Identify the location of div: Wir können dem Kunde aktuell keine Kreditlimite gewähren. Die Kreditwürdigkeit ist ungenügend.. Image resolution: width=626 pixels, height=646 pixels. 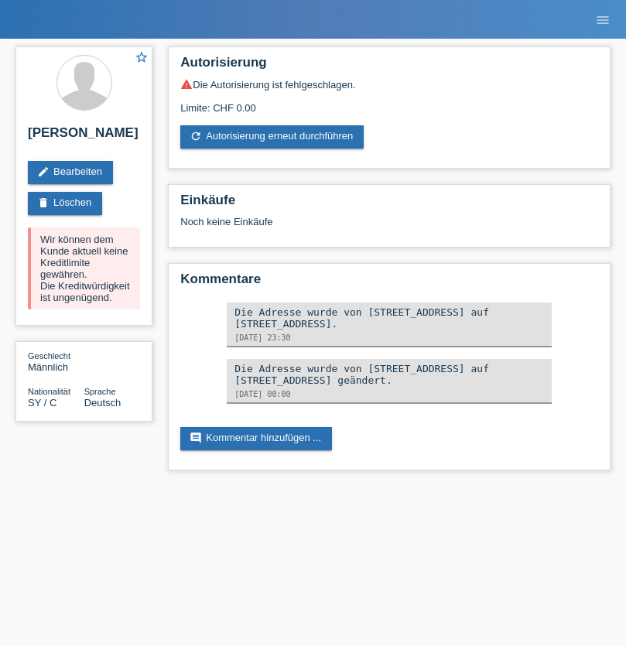
(84, 269).